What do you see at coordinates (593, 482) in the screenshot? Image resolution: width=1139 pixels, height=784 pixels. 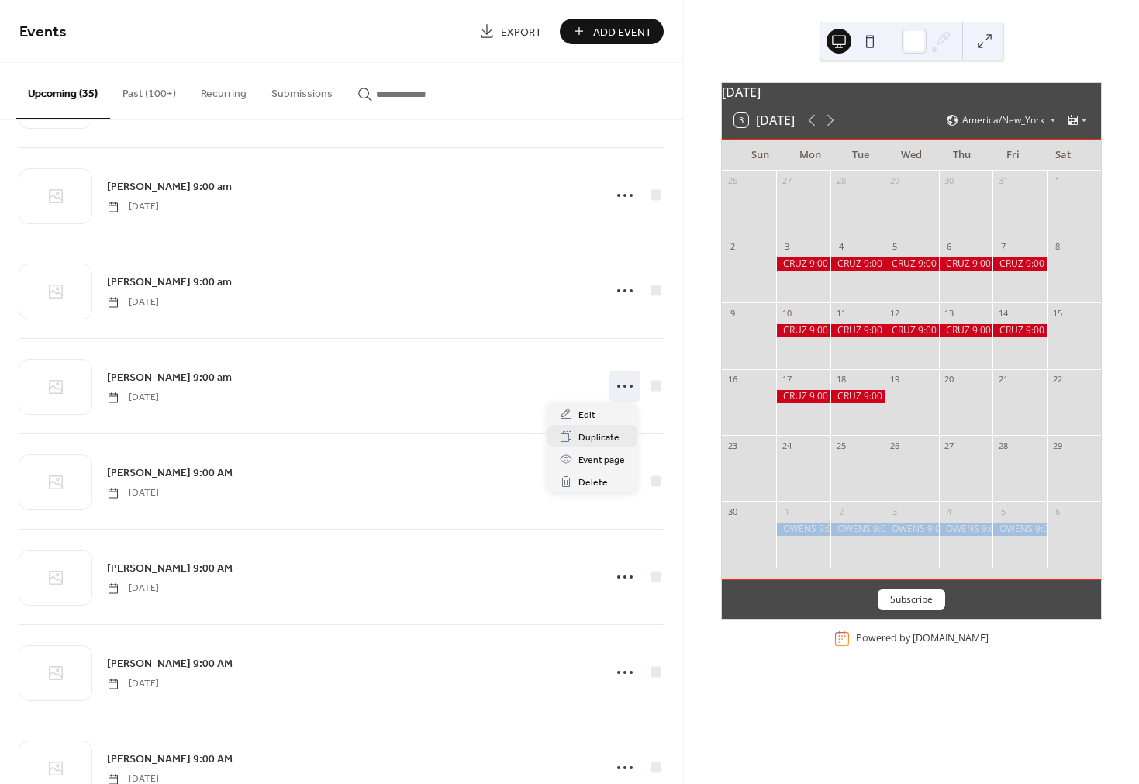 I see `span: Delete` at bounding box center [593, 482].